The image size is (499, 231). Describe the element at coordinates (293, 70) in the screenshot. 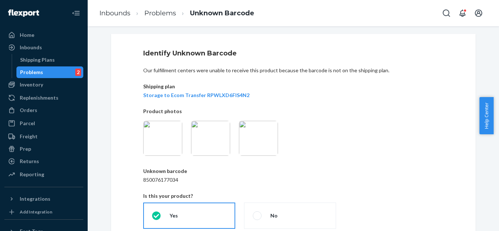

I see `p: Our fulfillment centers were unable to receive this product because the barcode is not on the shi...` at that location.